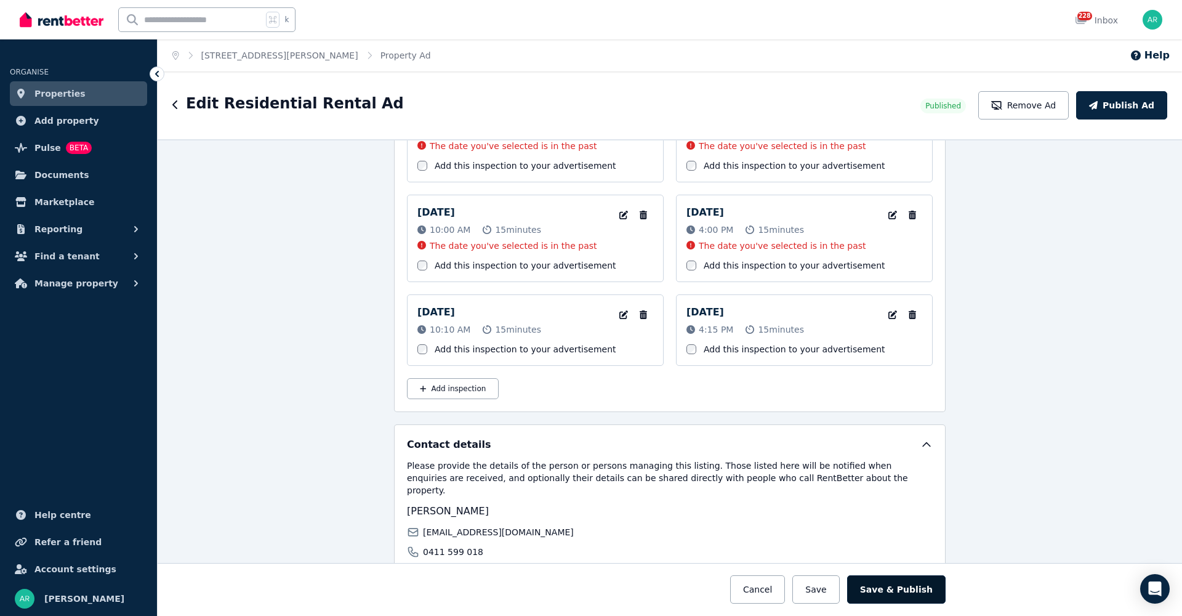 Image resolution: width=1182 pixels, height=616 pixels. What do you see at coordinates (286, 20) in the screenshot?
I see `span: k` at bounding box center [286, 20].